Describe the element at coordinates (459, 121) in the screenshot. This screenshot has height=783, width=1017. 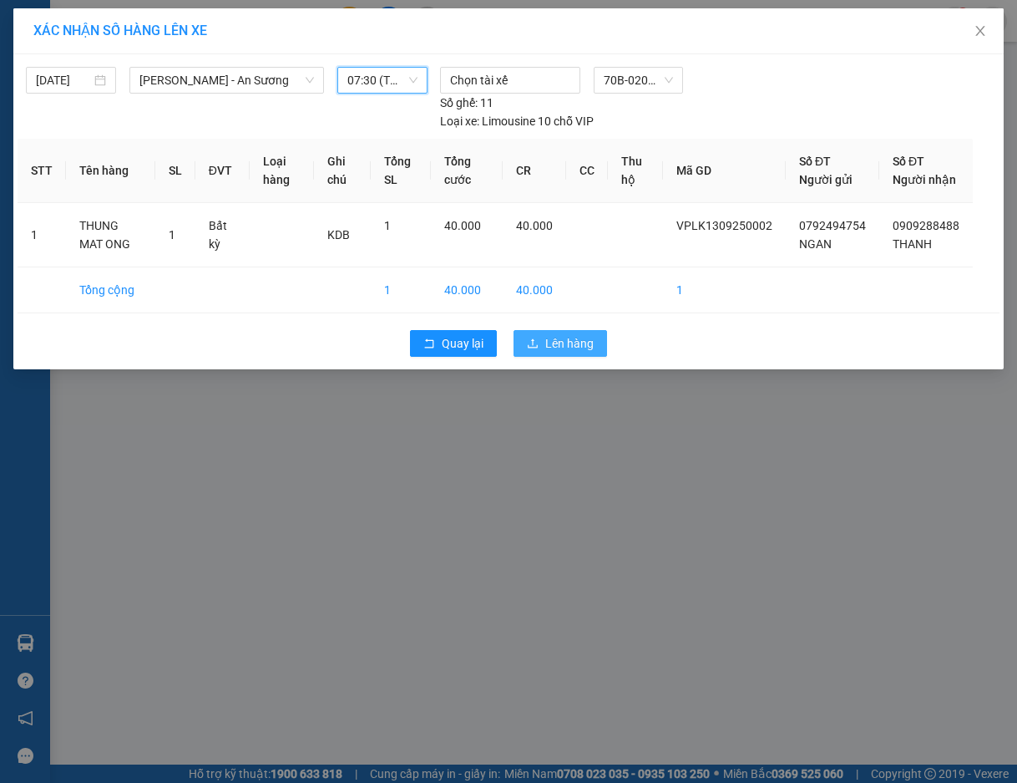
I see `span: Loại xe:` at that location.